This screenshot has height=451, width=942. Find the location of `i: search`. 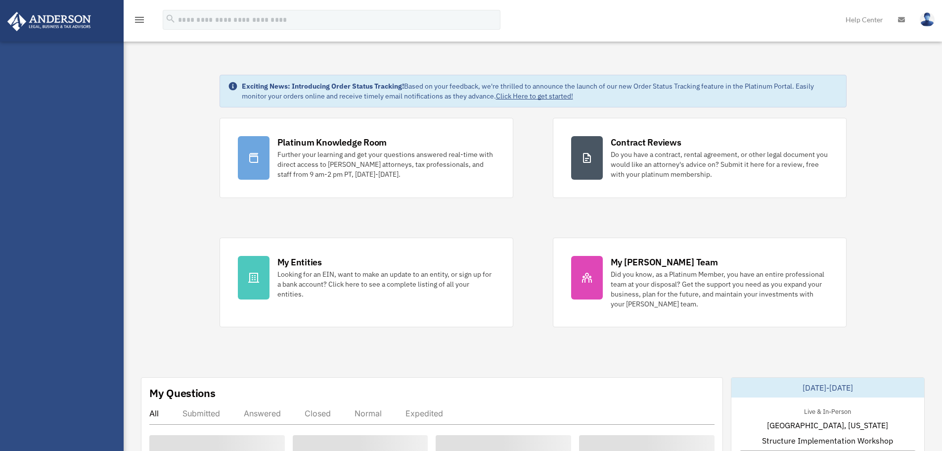

i: search is located at coordinates (171, 19).